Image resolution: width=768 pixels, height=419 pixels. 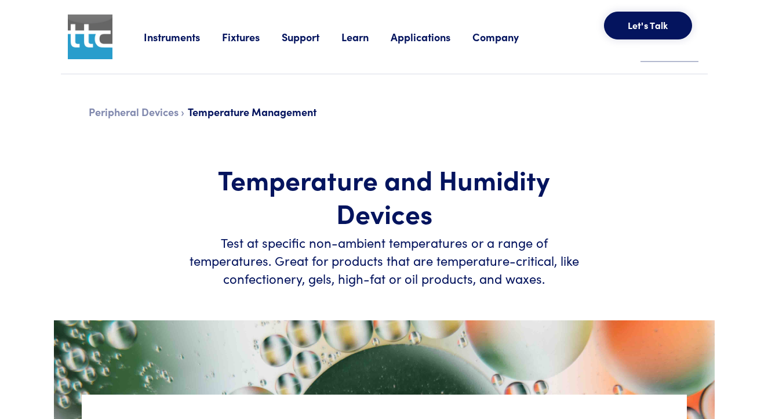 I want to click on a: Fixtures, so click(x=252, y=37).